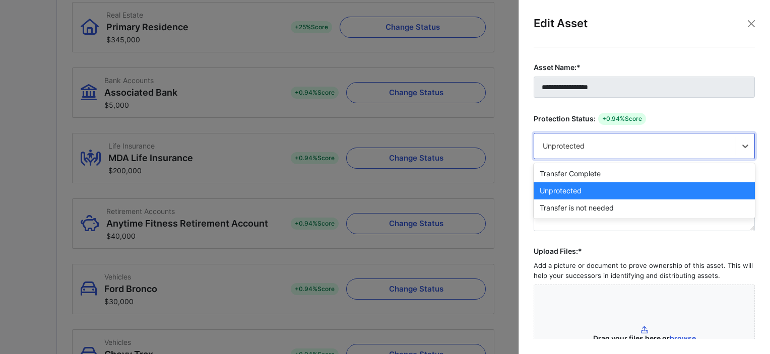 This screenshot has height=354, width=770. I want to click on div: Edit Asset, so click(644, 31).